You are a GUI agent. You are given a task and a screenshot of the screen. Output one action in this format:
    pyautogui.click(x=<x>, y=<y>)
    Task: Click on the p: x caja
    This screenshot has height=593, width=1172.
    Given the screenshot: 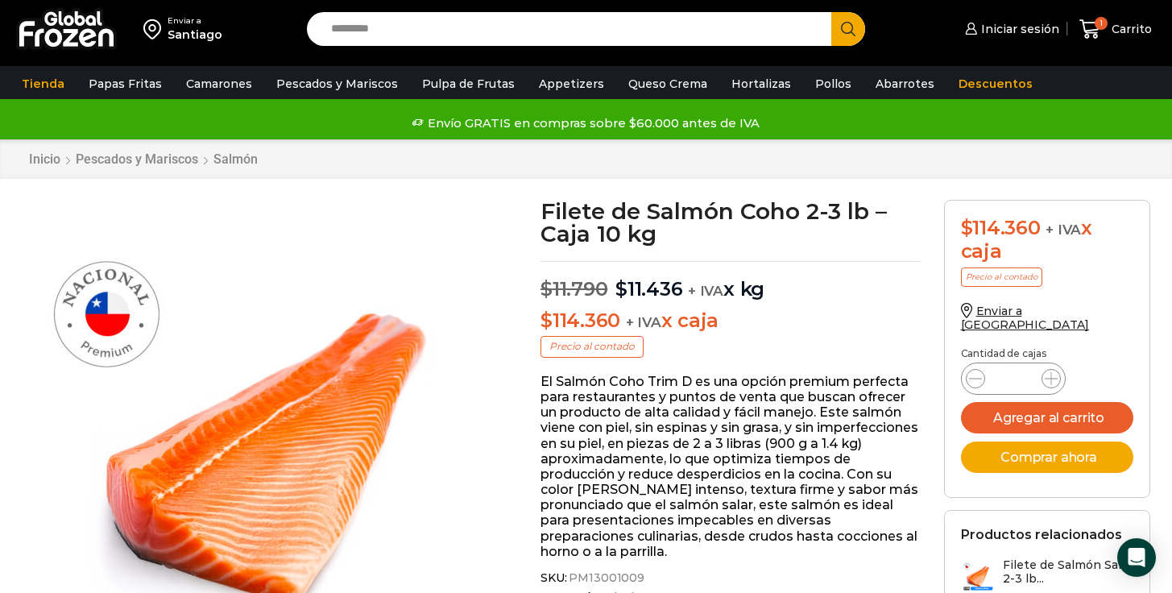 What is the action you would take?
    pyautogui.click(x=730, y=321)
    